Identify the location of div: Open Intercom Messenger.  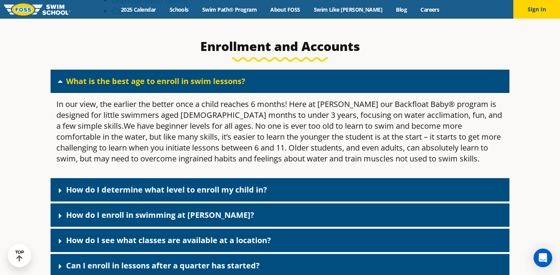
(543, 258).